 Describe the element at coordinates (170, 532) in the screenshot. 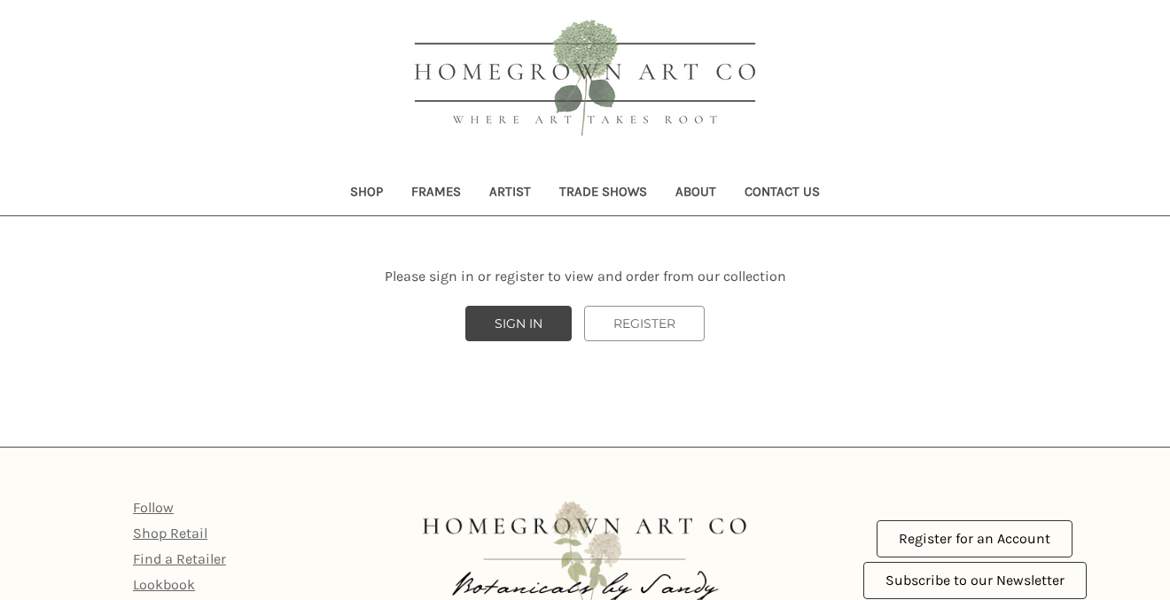

I see `a: Shop Retail` at that location.